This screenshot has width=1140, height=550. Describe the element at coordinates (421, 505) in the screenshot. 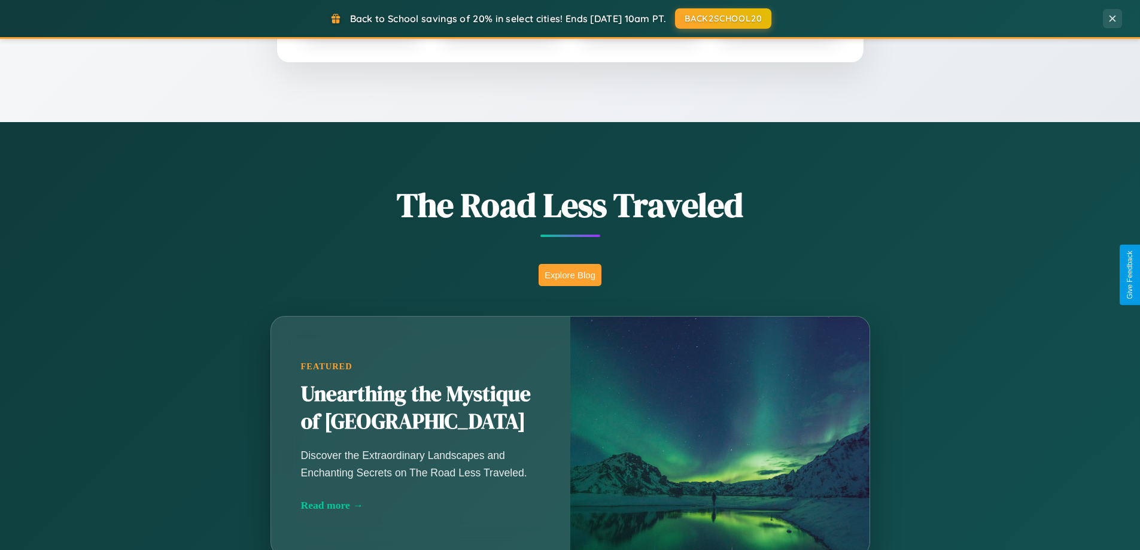

I see `div: Read more →` at that location.